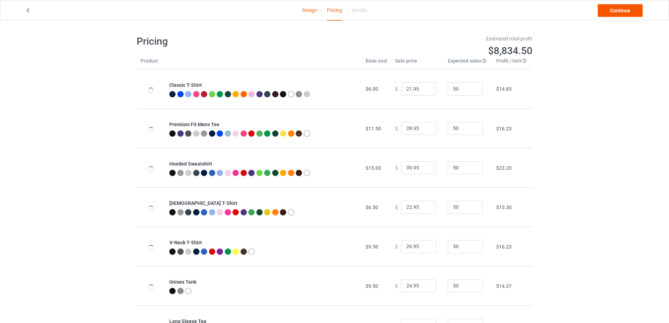 Image resolution: width=669 pixels, height=323 pixels. What do you see at coordinates (372, 207) in the screenshot?
I see `span: $6.50` at bounding box center [372, 207].